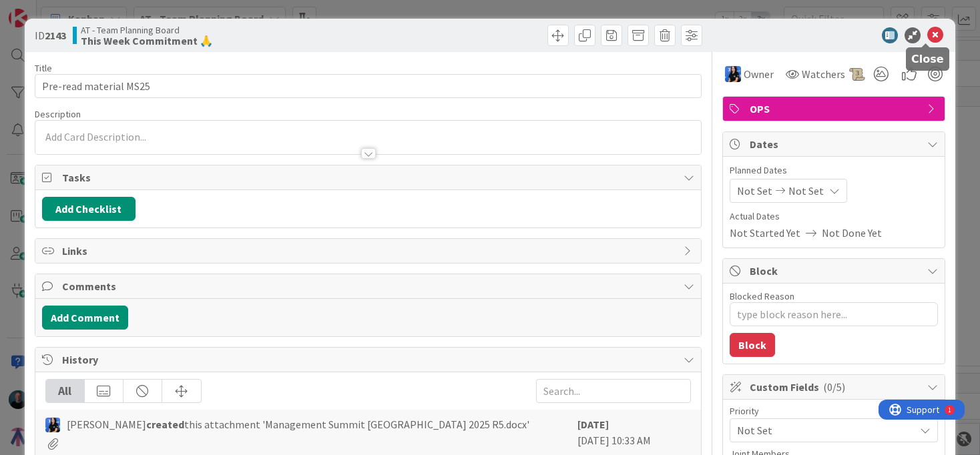  What do you see at coordinates (368, 86) in the screenshot?
I see `input: type card name here...` at bounding box center [368, 86].